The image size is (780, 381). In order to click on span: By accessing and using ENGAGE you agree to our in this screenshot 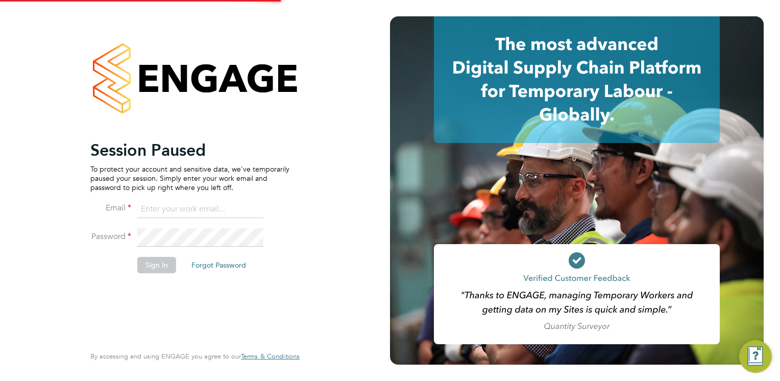, I will do `click(195, 356)`.